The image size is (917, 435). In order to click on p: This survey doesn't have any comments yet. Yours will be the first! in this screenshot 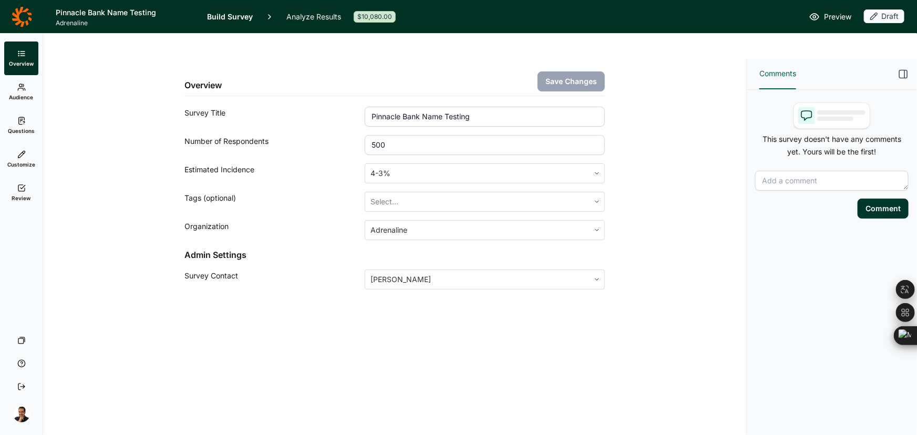, I will do `click(832, 146)`.